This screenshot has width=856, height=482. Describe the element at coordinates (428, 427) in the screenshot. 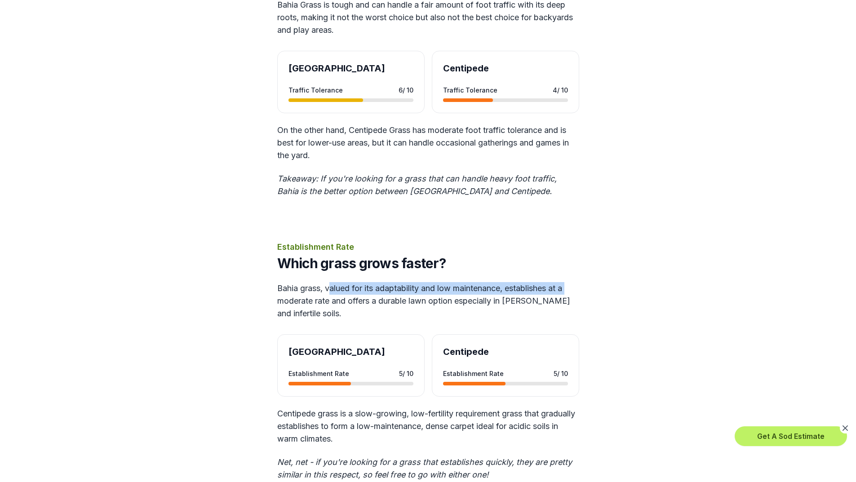

I see `p: Centipede grass is a slow-growing, low-fertility requirement grass that gradually establishes to ...` at that location.